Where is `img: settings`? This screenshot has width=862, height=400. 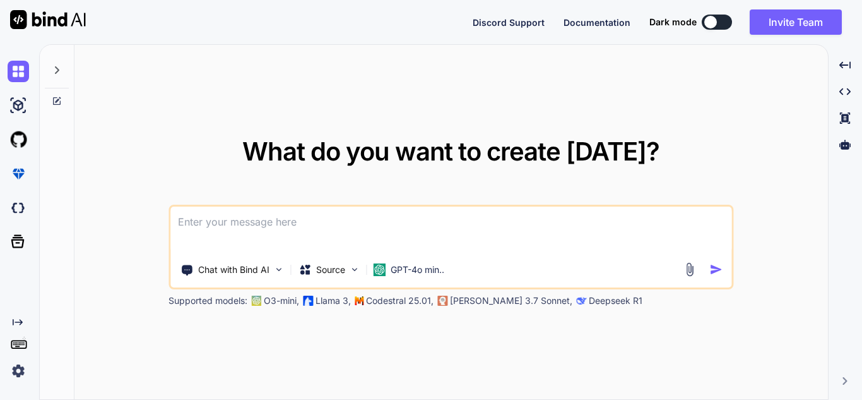 img: settings is located at coordinates (18, 371).